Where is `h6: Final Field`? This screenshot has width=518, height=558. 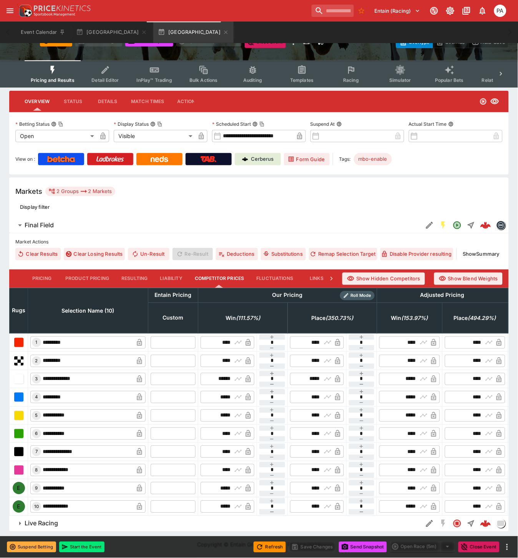
h6: Final Field is located at coordinates (39, 225).